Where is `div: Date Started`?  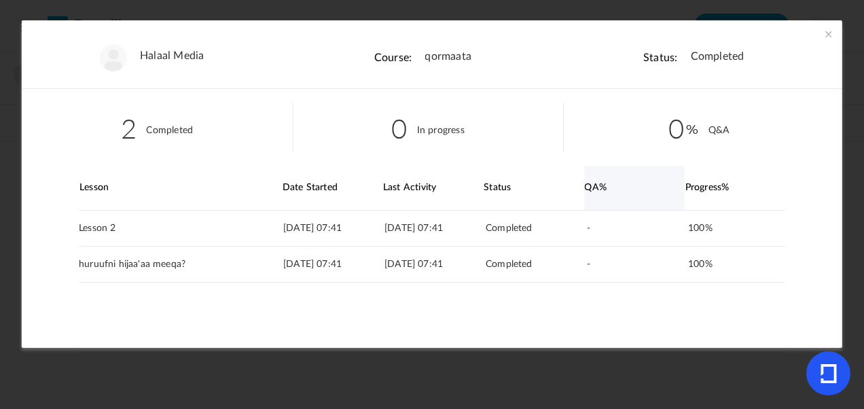 div: Date Started is located at coordinates (332, 188).